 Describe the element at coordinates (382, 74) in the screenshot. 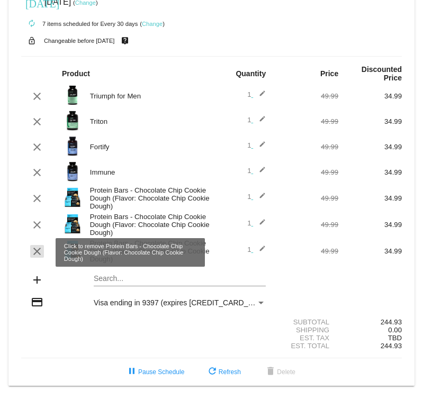

I see `strong: Discounted Price` at that location.